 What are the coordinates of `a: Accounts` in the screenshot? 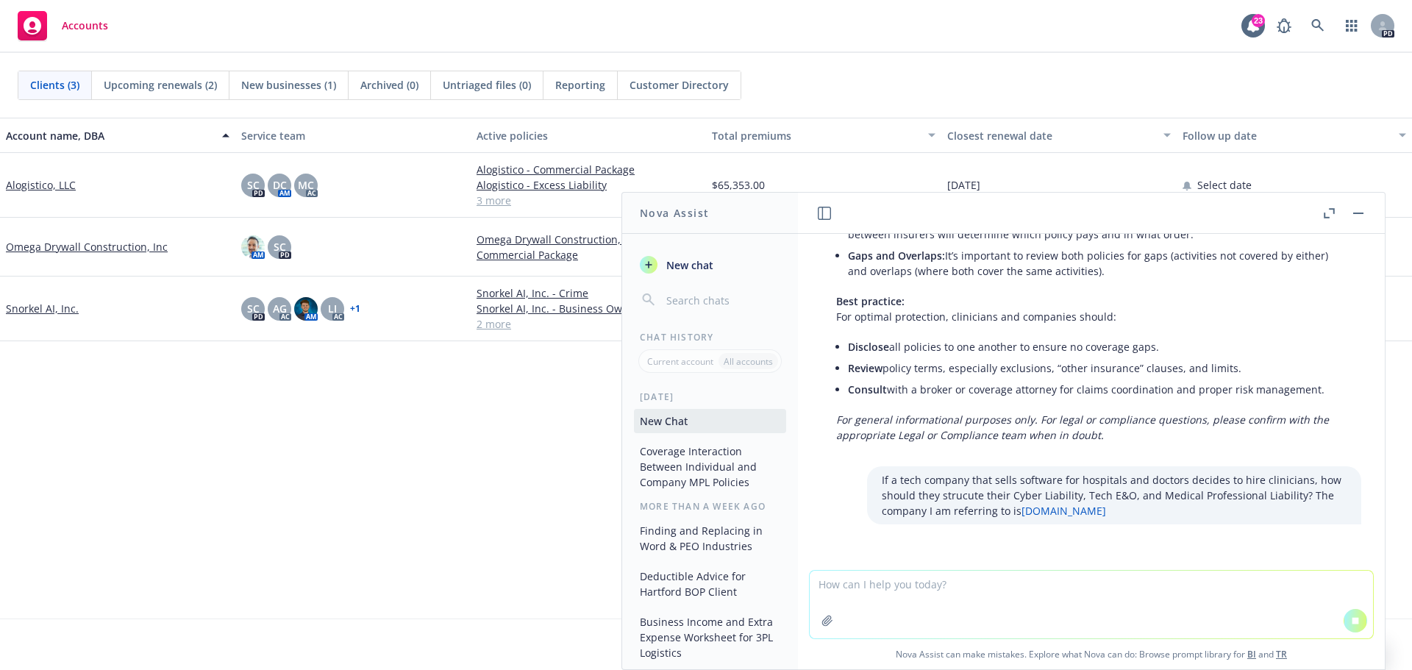 It's located at (63, 26).